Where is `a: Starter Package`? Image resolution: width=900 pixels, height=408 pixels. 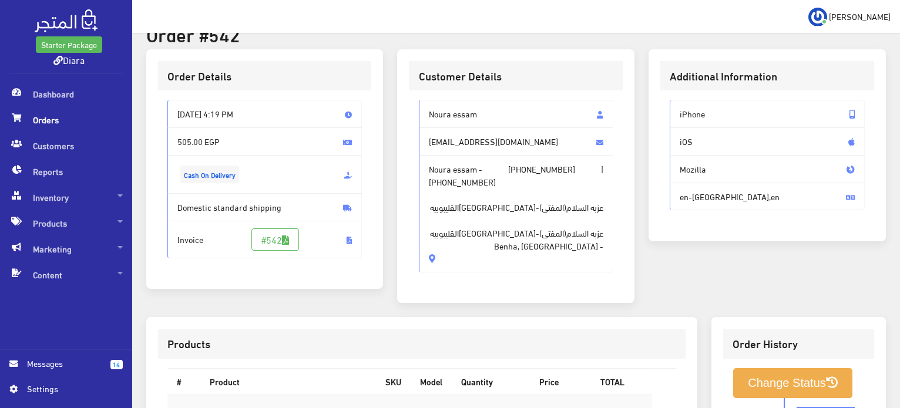
a: Starter Package is located at coordinates (69, 45).